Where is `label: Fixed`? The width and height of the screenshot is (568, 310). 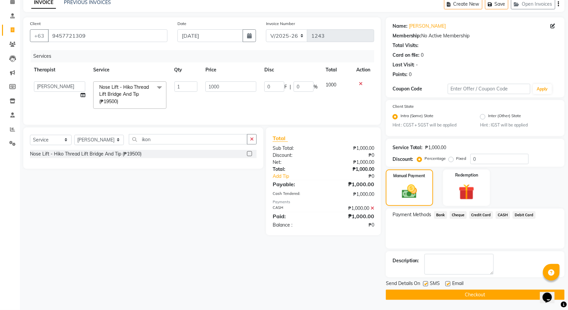
label: Fixed is located at coordinates (462, 158).